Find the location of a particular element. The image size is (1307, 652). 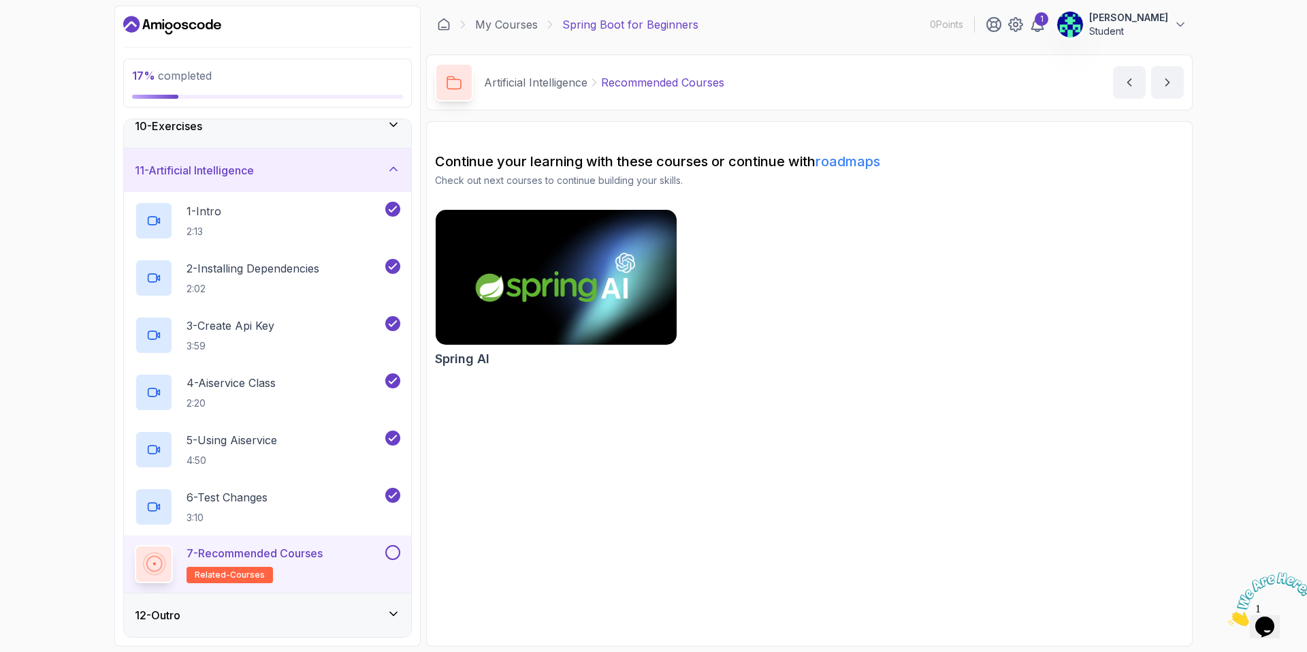

p: Student is located at coordinates (1129, 31).